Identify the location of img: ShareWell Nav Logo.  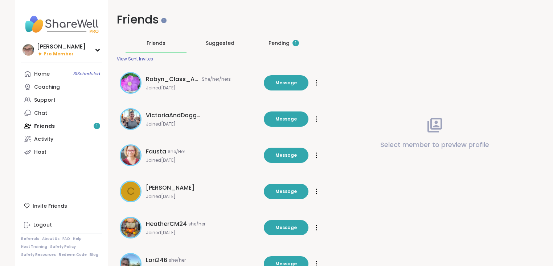
(61, 24).